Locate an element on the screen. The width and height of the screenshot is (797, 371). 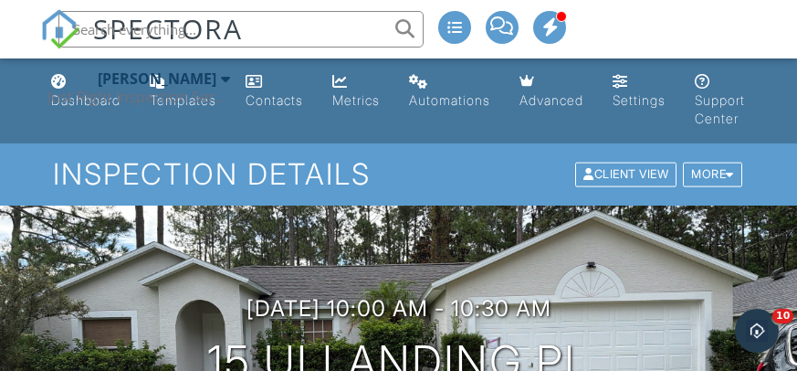
a: Support Center is located at coordinates (720, 100).